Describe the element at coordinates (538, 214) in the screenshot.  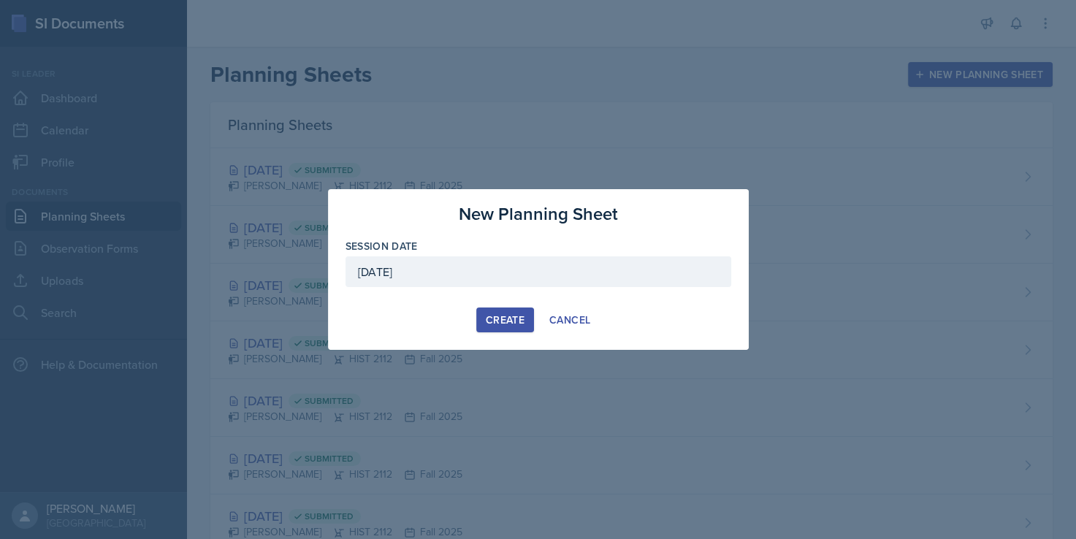
I see `h3: New Planning Sheet` at that location.